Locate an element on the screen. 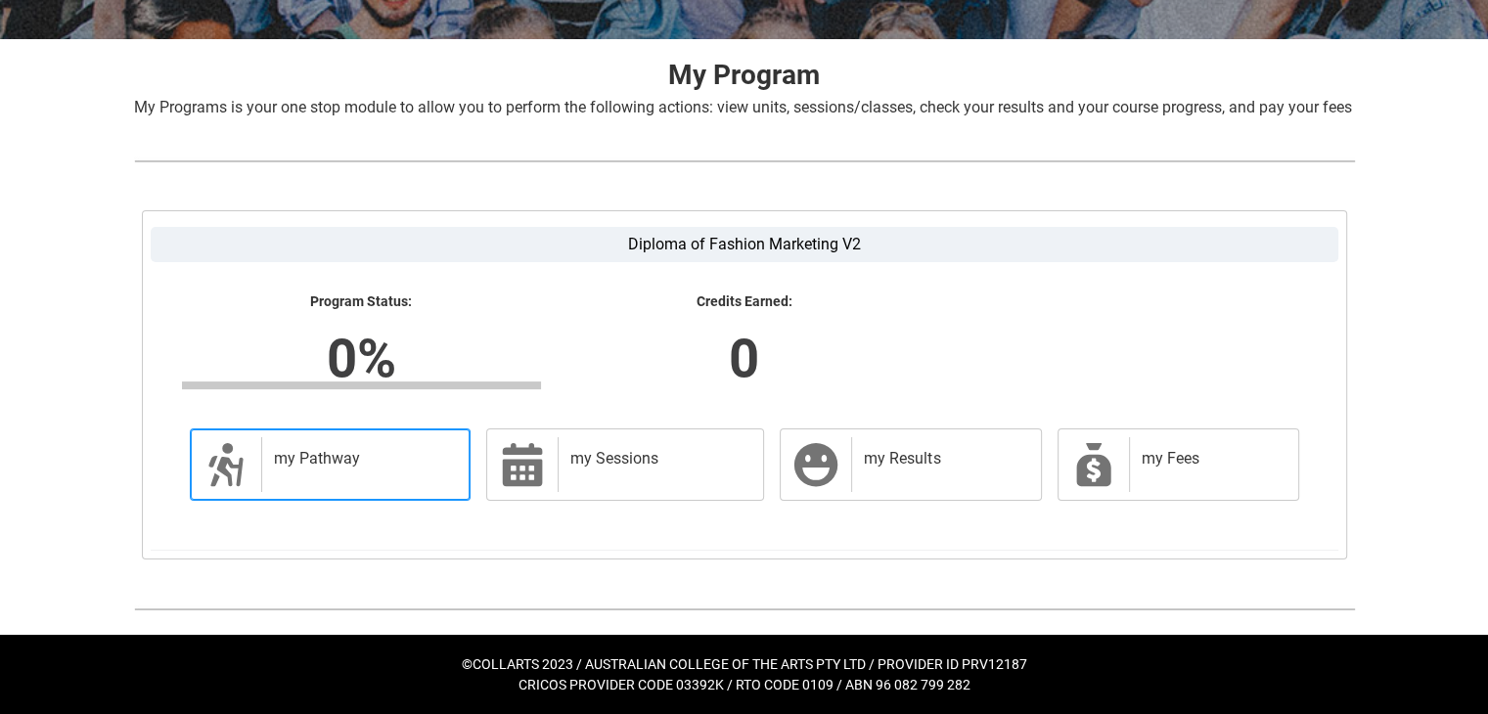 Image resolution: width=1488 pixels, height=714 pixels. lightning-formatted-number: 0 is located at coordinates (744, 358).